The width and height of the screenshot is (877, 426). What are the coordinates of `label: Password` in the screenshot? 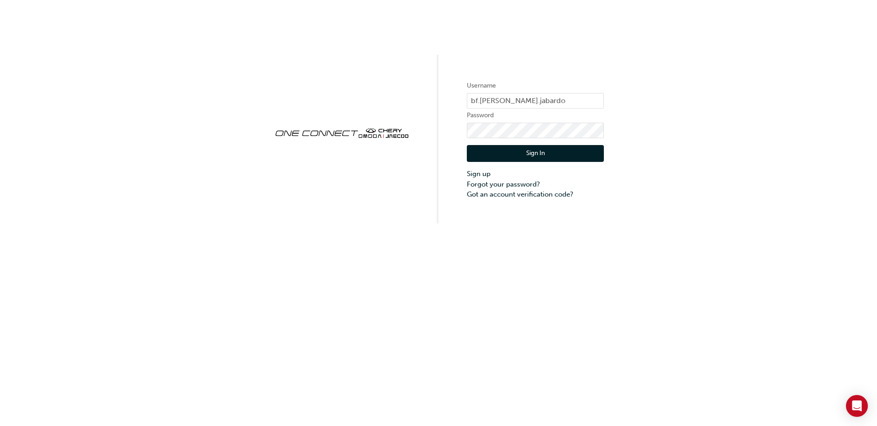 It's located at (535, 116).